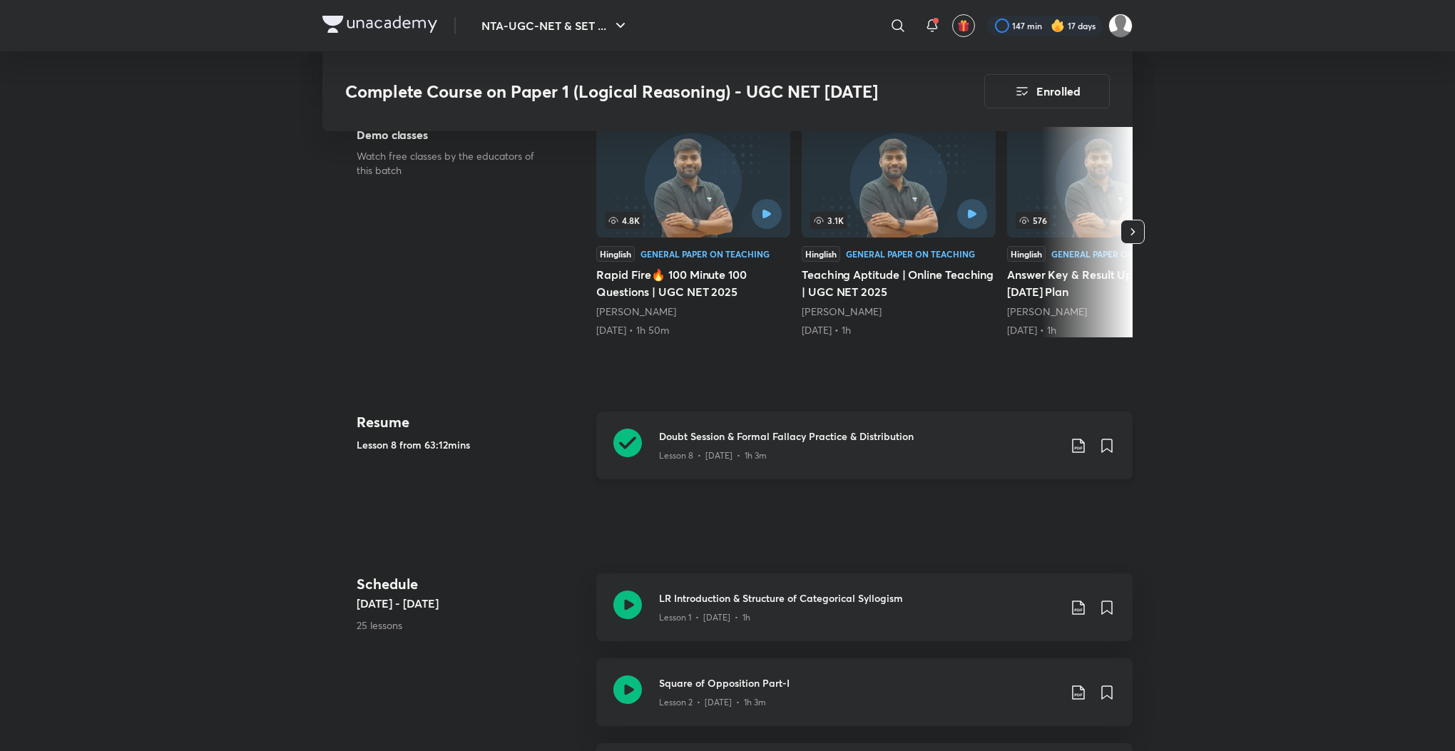 This screenshot has width=1455, height=751. I want to click on button: NTA-UGC-NET & SET ..., so click(555, 26).